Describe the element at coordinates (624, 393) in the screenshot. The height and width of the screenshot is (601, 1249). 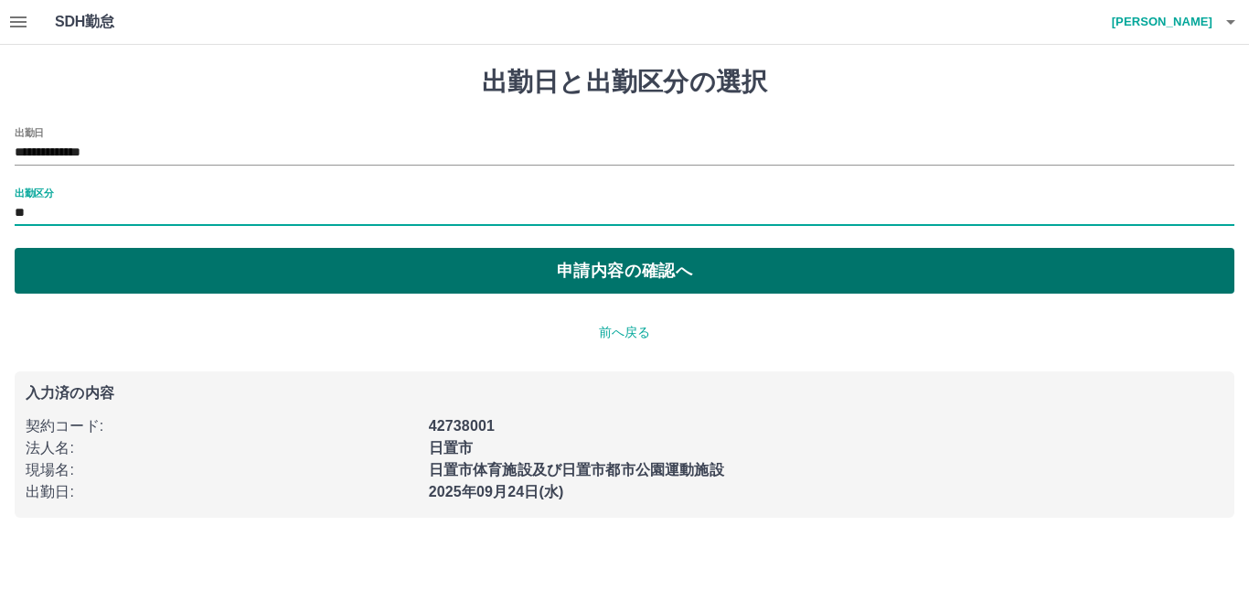
I see `p: 入力済の内容` at that location.